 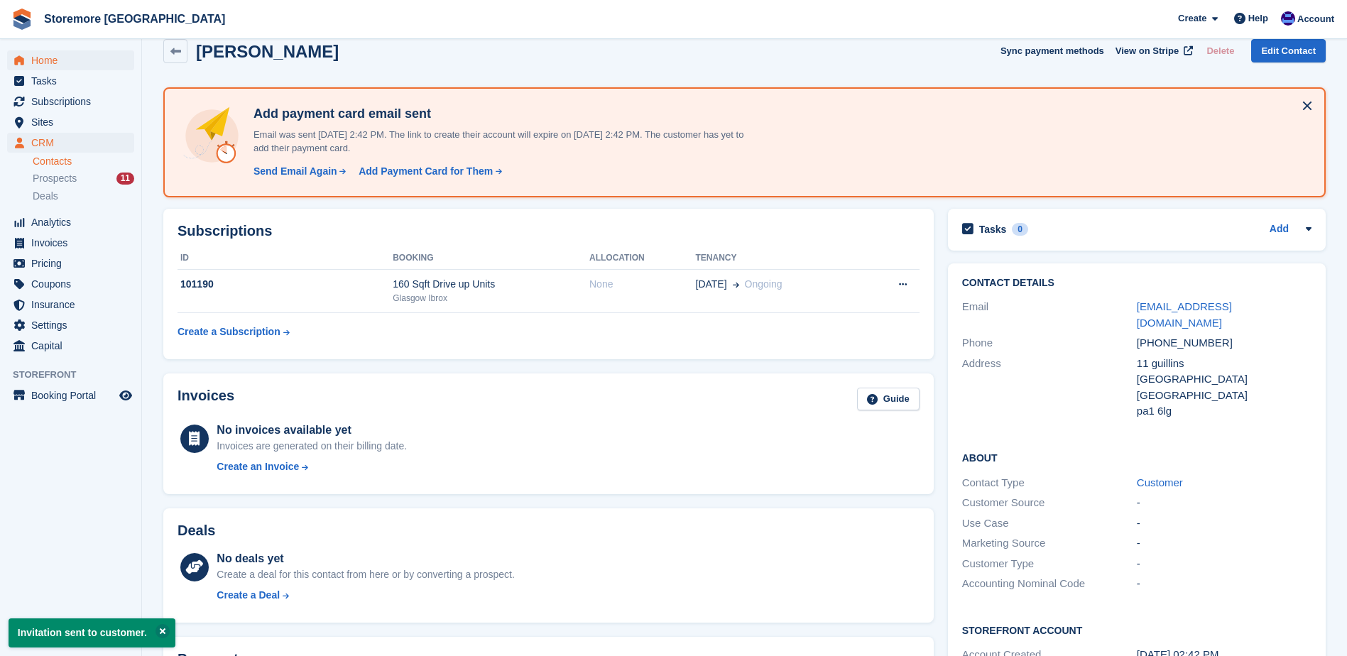 I want to click on h2: About, so click(x=1137, y=457).